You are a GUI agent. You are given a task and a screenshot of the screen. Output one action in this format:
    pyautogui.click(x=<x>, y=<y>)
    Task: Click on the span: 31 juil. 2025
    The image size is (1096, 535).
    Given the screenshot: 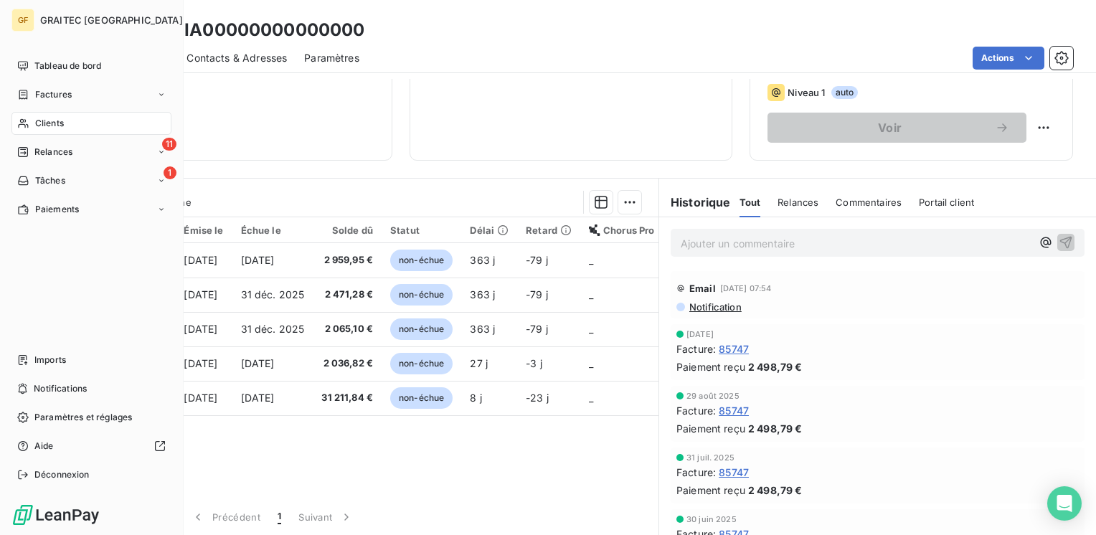 What is the action you would take?
    pyautogui.click(x=710, y=458)
    